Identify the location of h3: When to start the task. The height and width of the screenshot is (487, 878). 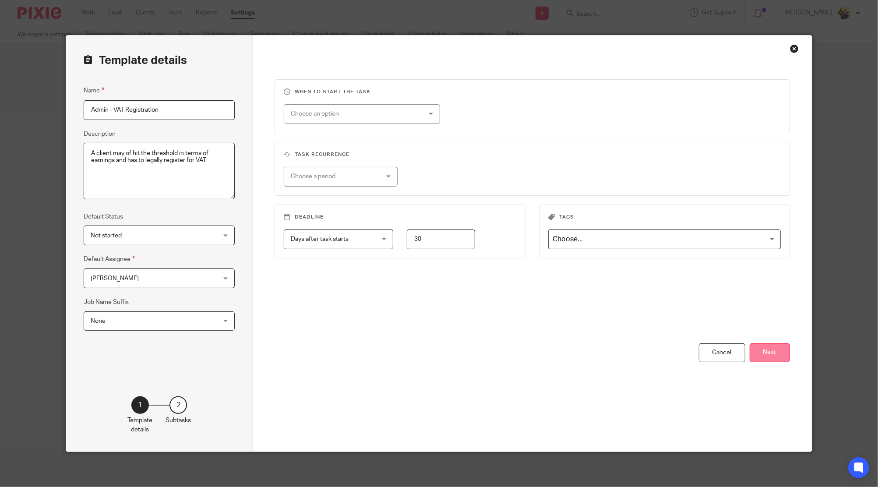
(532, 92).